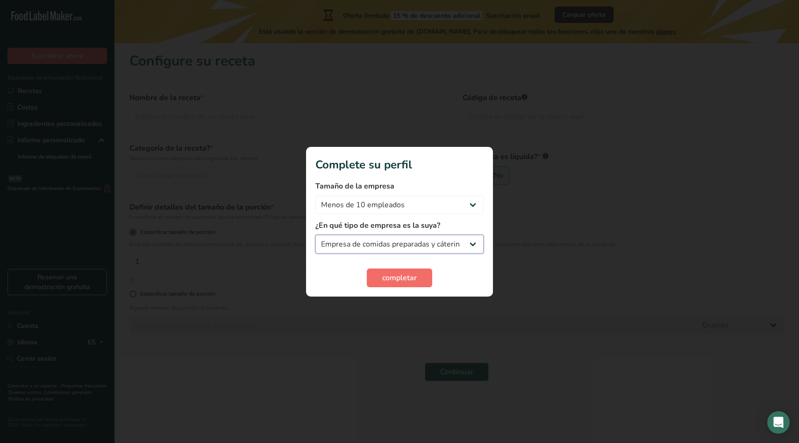 This screenshot has height=443, width=799. What do you see at coordinates (400, 186) in the screenshot?
I see `label: Tamaño de la empresa` at bounding box center [400, 186].